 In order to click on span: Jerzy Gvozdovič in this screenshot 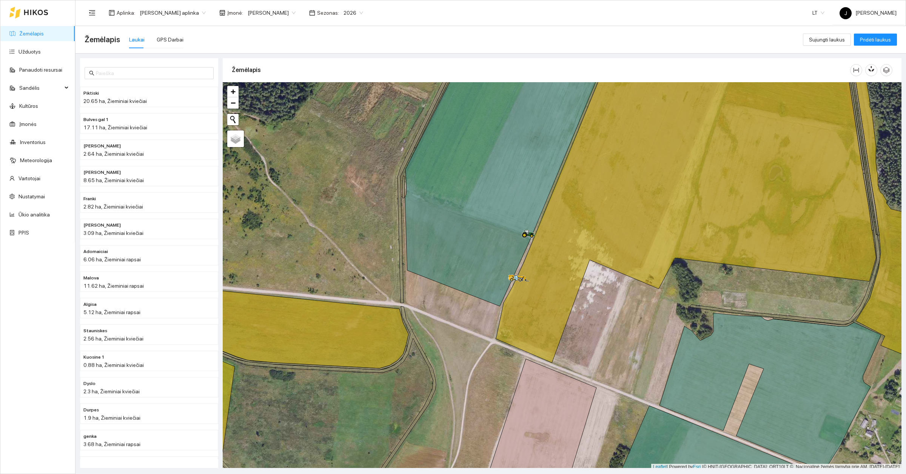, I will do `click(271, 13)`.